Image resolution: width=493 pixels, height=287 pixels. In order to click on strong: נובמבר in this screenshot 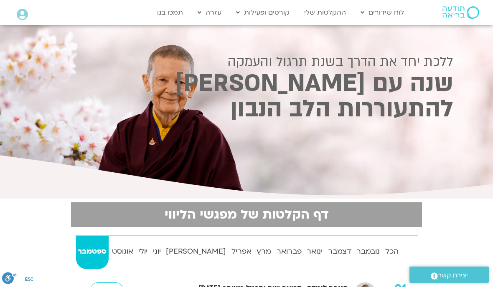, I will do `click(368, 252)`.